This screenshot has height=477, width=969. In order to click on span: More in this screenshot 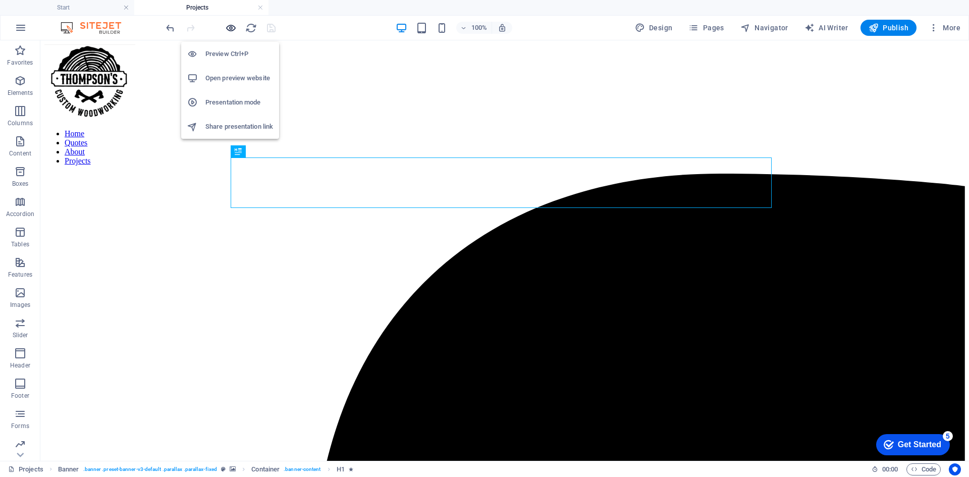, I will do `click(944, 28)`.